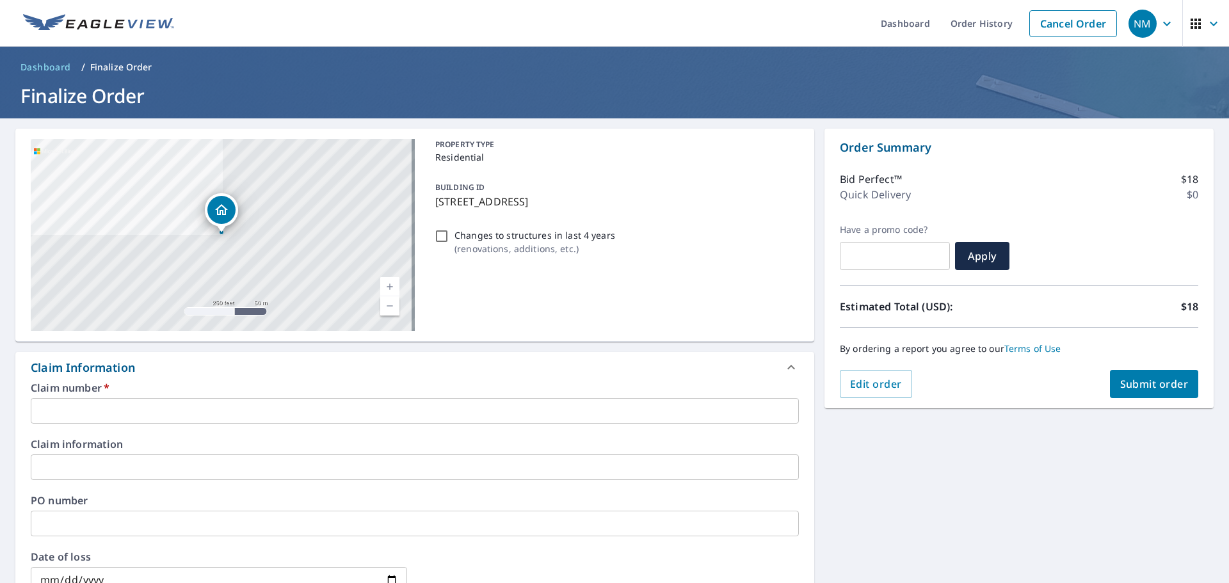 The height and width of the screenshot is (583, 1229). What do you see at coordinates (219, 557) in the screenshot?
I see `label: Date of loss` at bounding box center [219, 557].